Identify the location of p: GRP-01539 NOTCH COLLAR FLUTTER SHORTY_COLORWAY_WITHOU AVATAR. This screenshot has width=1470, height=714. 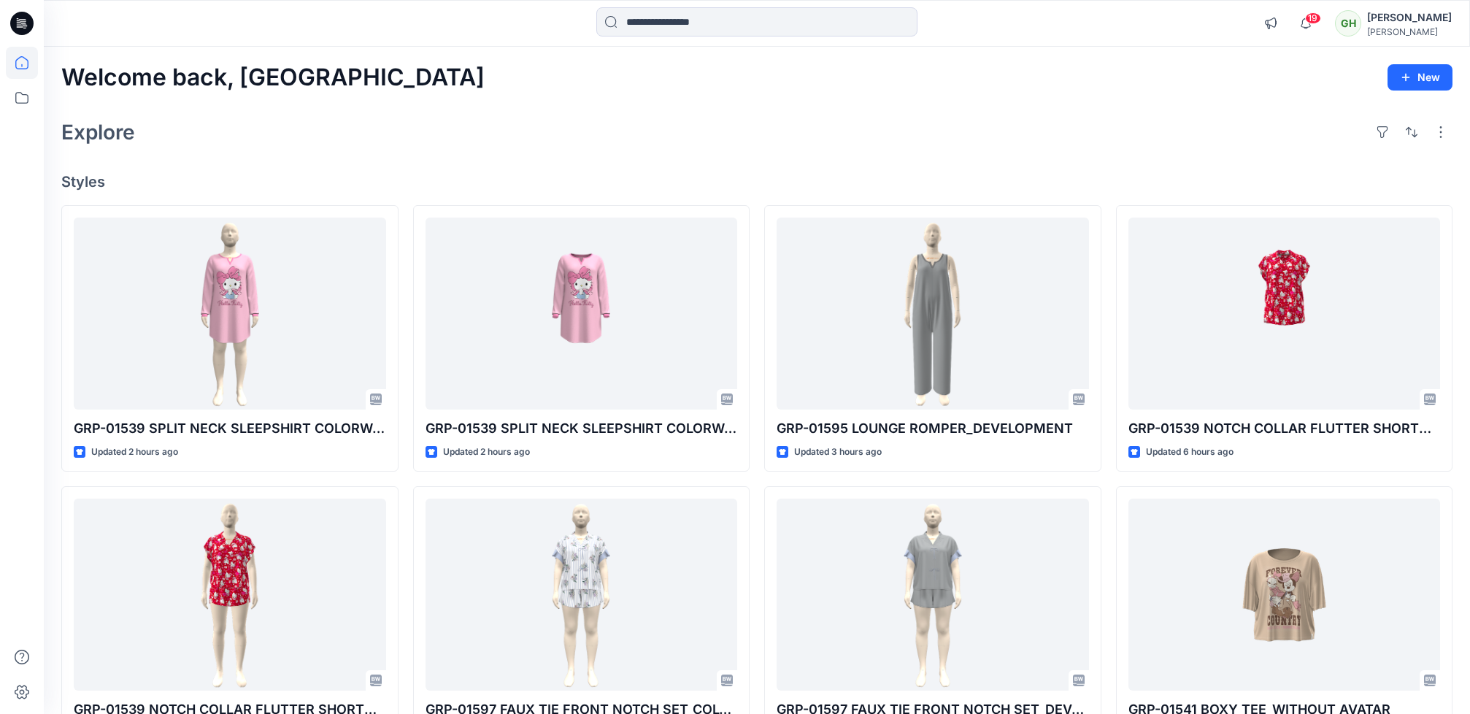
(1284, 428).